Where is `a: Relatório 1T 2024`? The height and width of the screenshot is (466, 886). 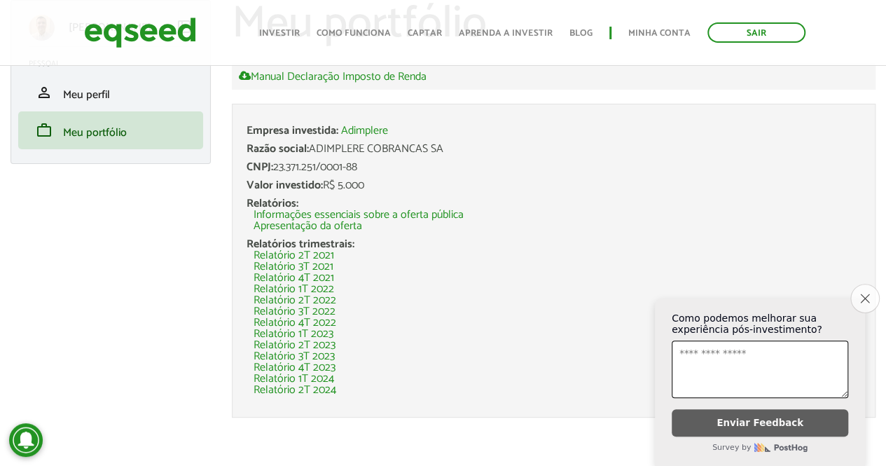
a: Relatório 1T 2024 is located at coordinates (293, 379).